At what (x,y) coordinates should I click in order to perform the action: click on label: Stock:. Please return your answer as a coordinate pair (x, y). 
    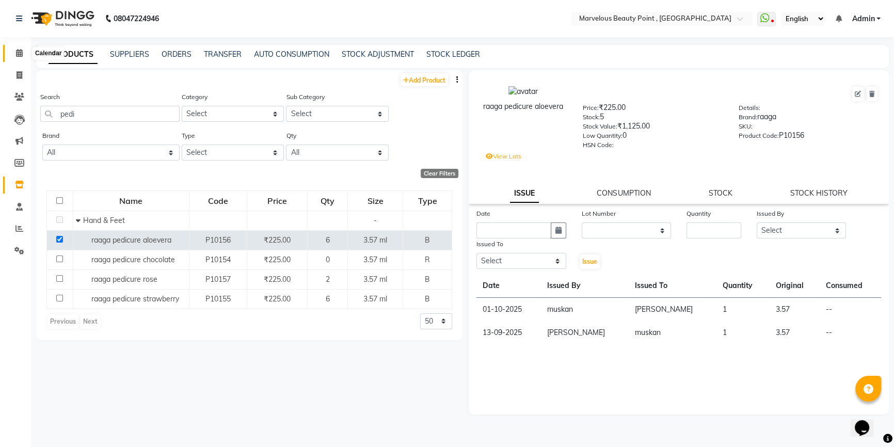
    Looking at the image, I should click on (591, 117).